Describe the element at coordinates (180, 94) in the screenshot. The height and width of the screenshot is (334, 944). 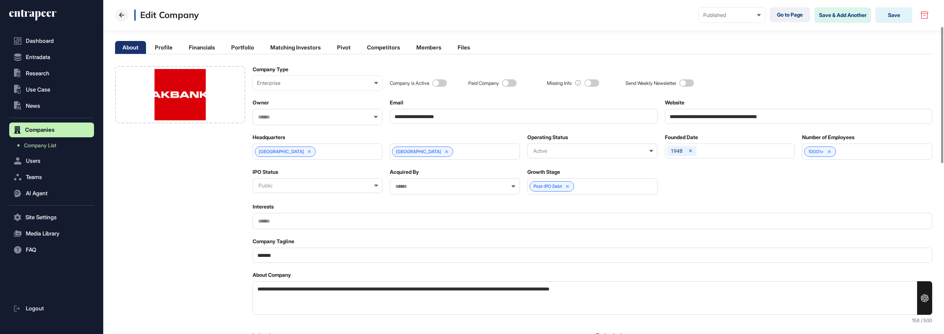
I see `div: Company Logo` at that location.